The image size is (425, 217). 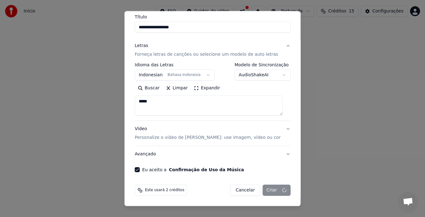 I want to click on div: Vídeo, so click(x=207, y=133).